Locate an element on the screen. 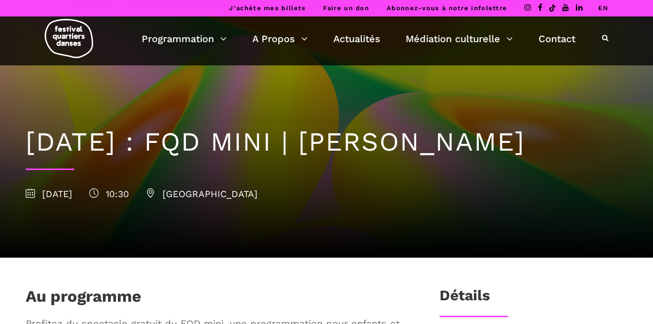 The image size is (653, 324). img: logo-fqd-med is located at coordinates (69, 38).